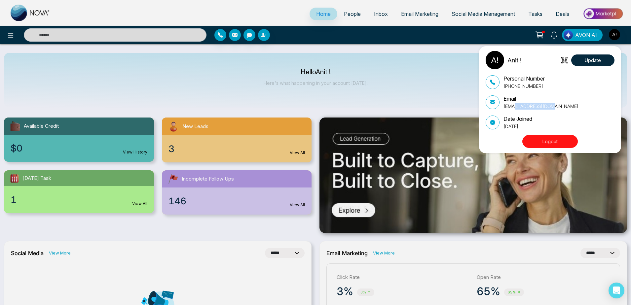  Describe the element at coordinates (593, 60) in the screenshot. I see `button: Update` at that location.